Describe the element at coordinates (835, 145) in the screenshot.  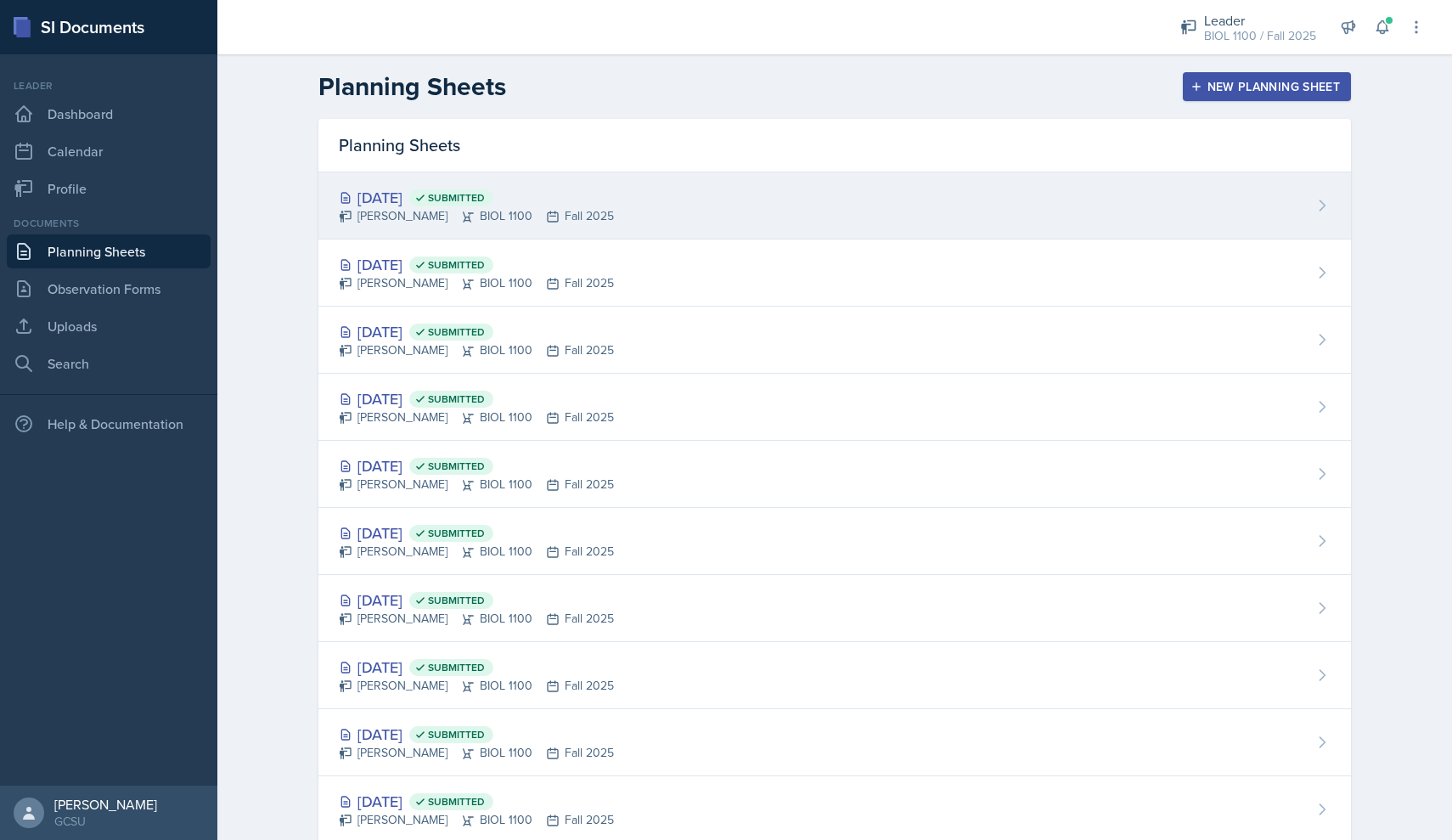
I see `div: Planning Sheets` at that location.